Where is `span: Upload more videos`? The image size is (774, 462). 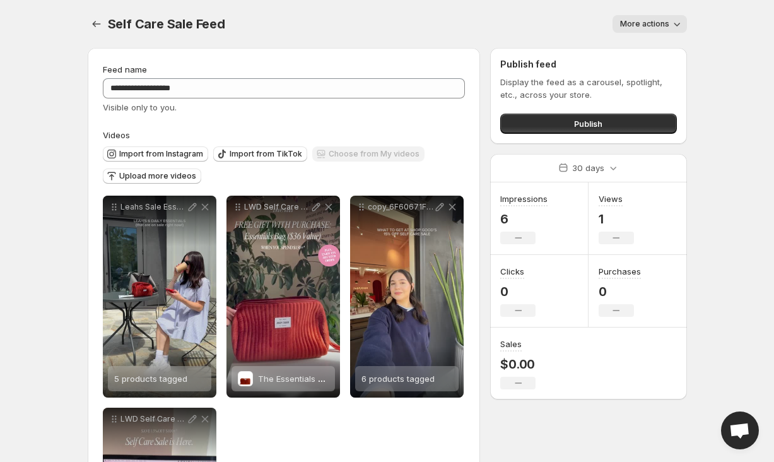
span: Upload more videos is located at coordinates (158, 176).